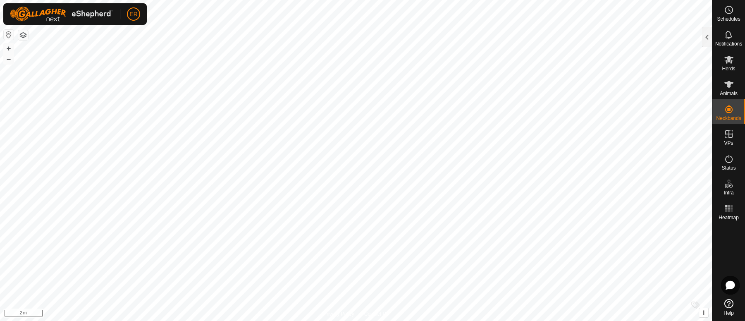  I want to click on span: Infra, so click(728, 193).